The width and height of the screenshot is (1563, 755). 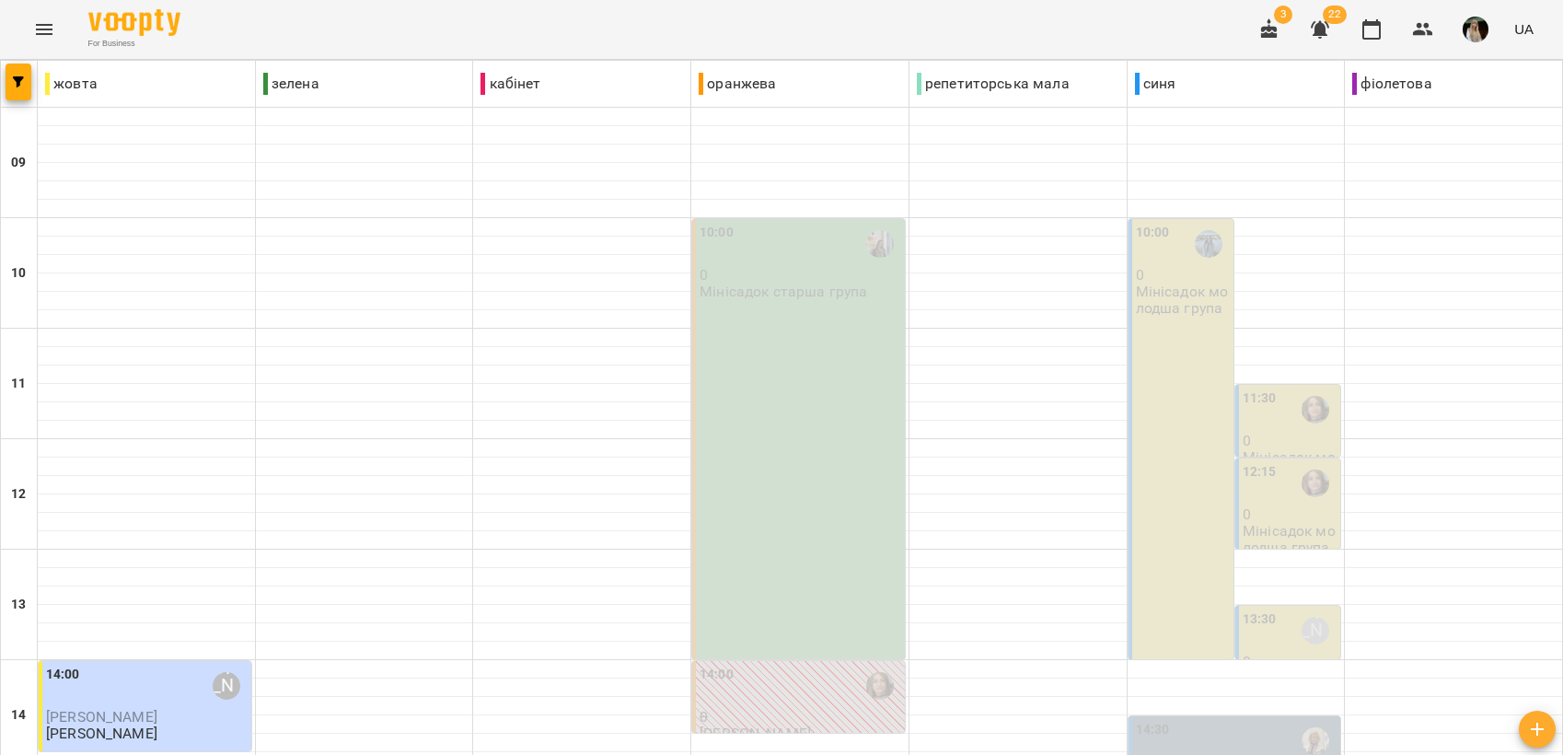 What do you see at coordinates (134, 43) in the screenshot?
I see `span: For Business` at bounding box center [134, 43].